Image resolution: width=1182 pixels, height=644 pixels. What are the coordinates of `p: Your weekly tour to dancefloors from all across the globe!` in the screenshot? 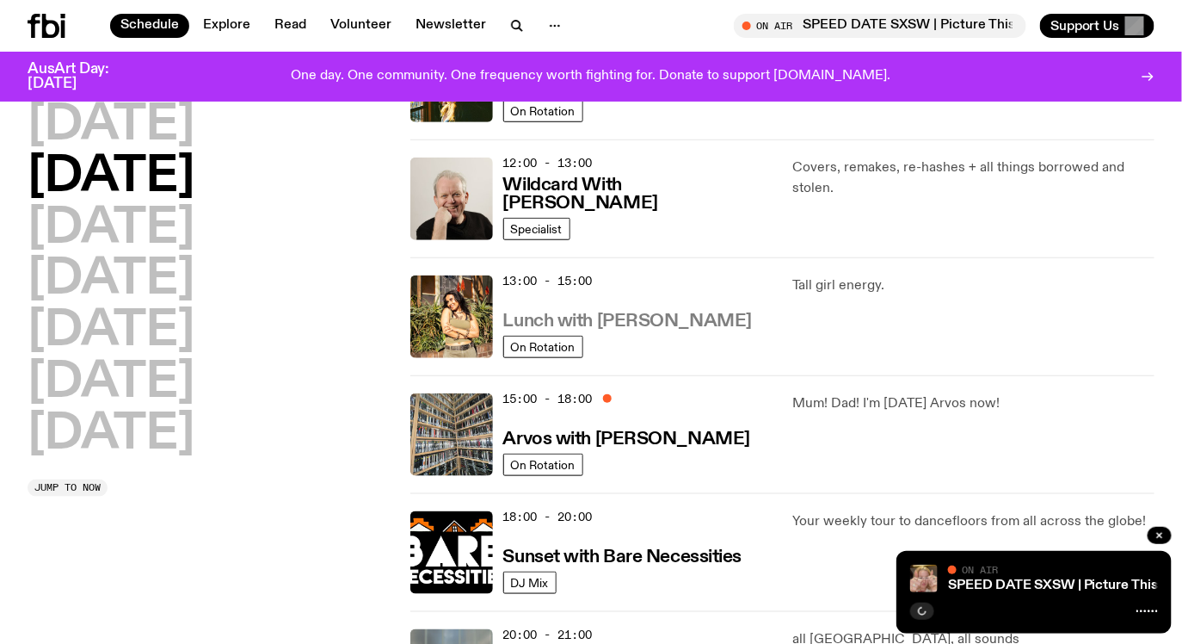 It's located at (973, 521).